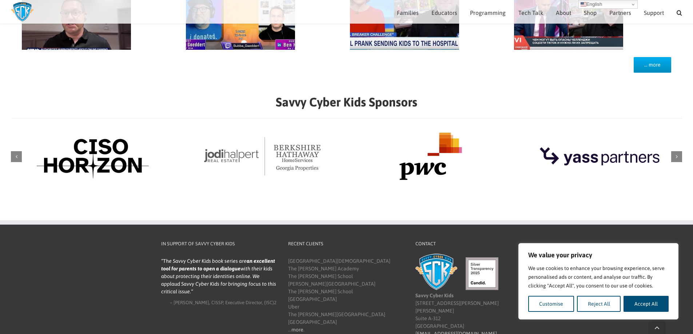 This screenshot has height=334, width=693. I want to click on h4: In Support of Savvy Cyber Kids, so click(219, 244).